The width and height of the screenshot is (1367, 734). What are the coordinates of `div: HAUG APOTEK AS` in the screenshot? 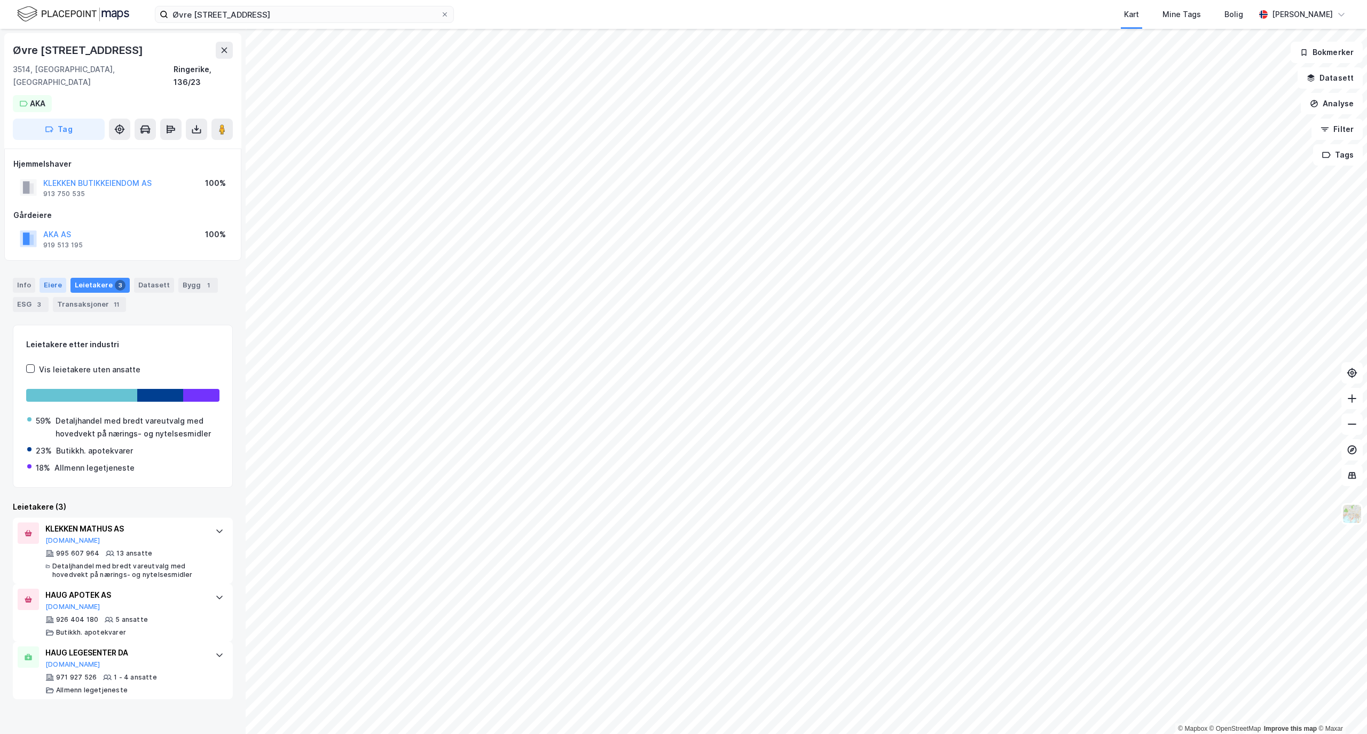 It's located at (125, 595).